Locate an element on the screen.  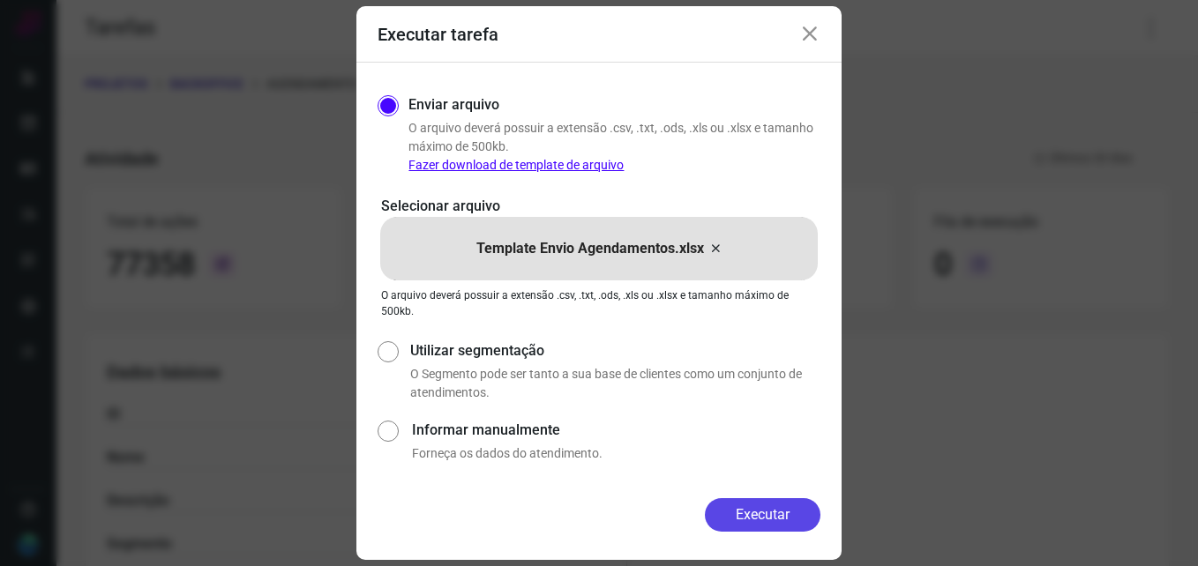
label: Informar manualmente is located at coordinates (616, 431).